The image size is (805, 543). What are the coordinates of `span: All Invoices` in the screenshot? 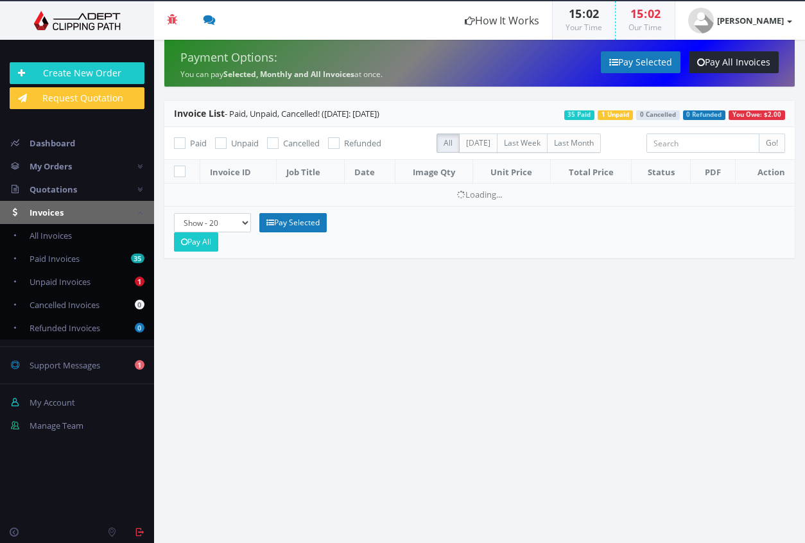 It's located at (51, 236).